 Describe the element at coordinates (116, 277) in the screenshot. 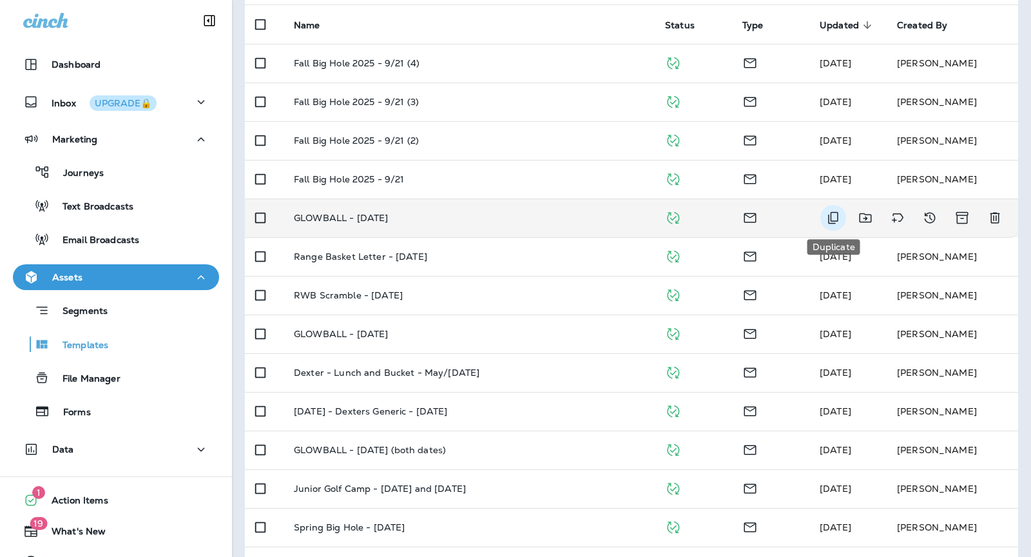

I see `button: Assets` at that location.